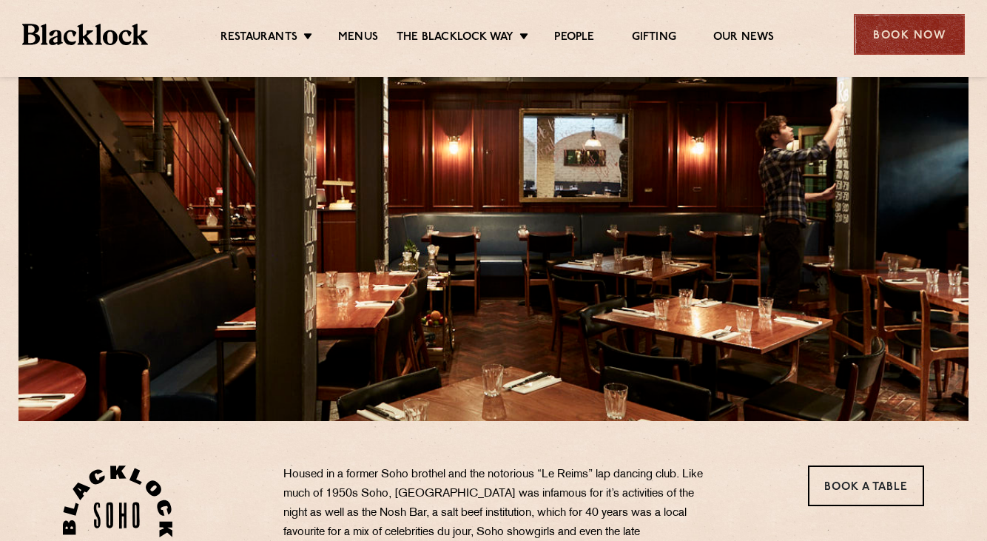  Describe the element at coordinates (743, 38) in the screenshot. I see `a: Our News` at that location.